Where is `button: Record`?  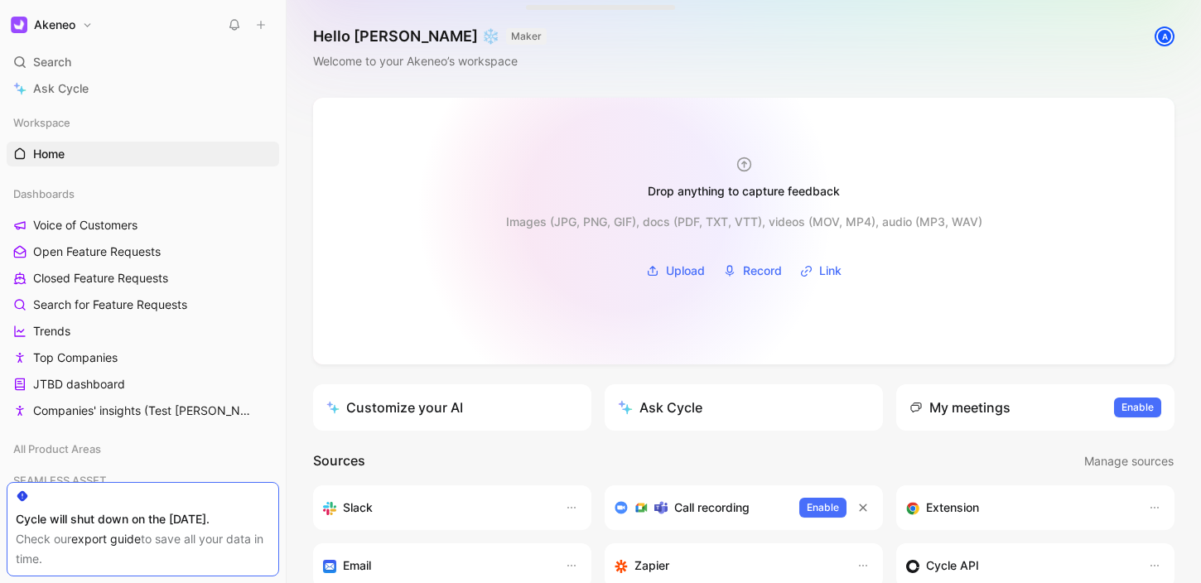
button: Record is located at coordinates (752, 271).